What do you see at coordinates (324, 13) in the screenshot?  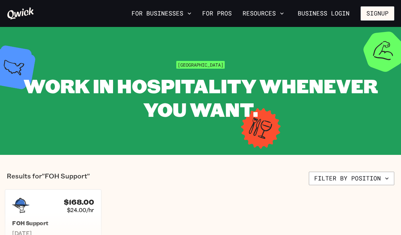 I see `a: Business Login` at bounding box center [324, 13].